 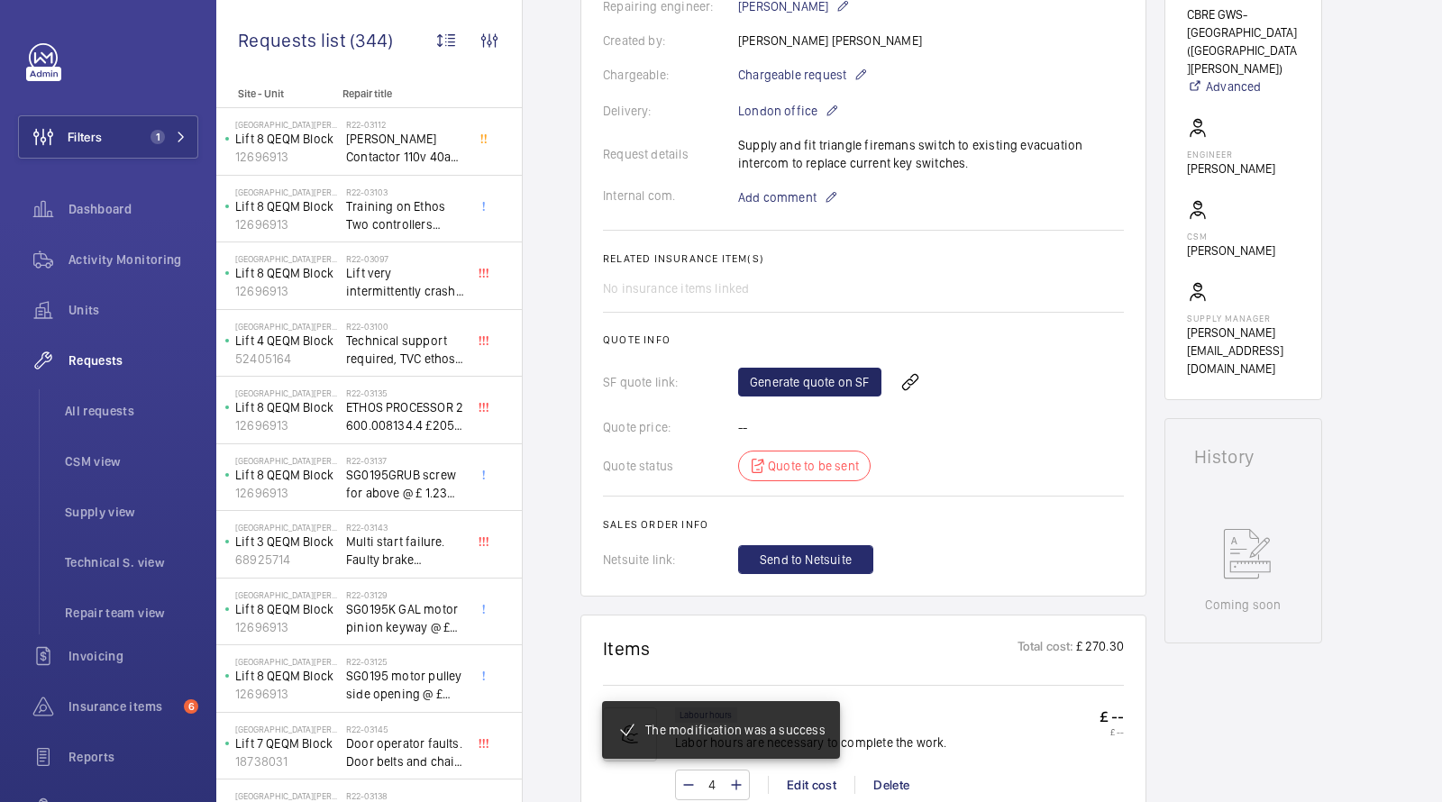 I want to click on span: Units, so click(x=133, y=310).